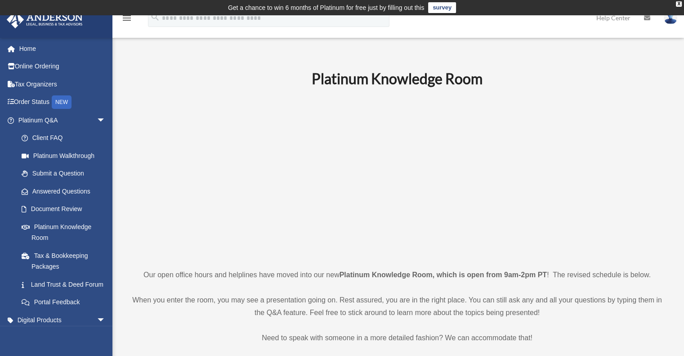 Image resolution: width=684 pixels, height=356 pixels. I want to click on p: Need to speak with someone in a more detailed fashion? We can accommodate that!, so click(397, 338).